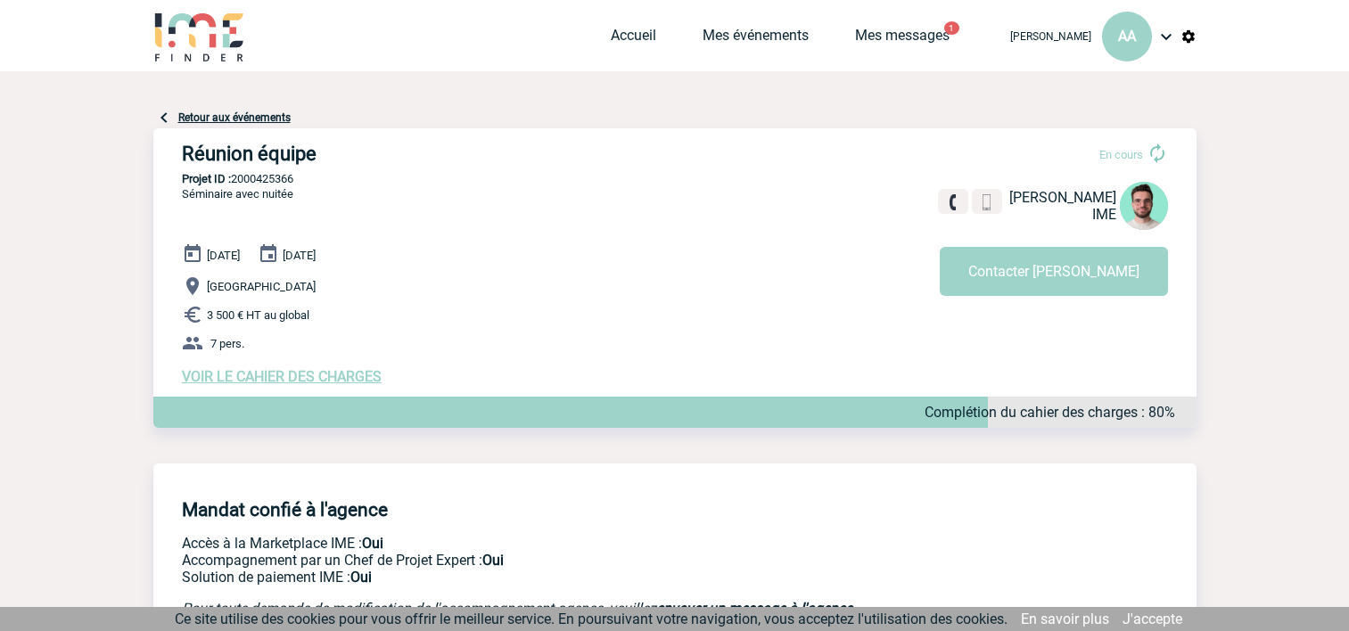 The width and height of the screenshot is (1349, 631). Describe the element at coordinates (754, 608) in the screenshot. I see `a: envoyer un message à l'agence` at that location.